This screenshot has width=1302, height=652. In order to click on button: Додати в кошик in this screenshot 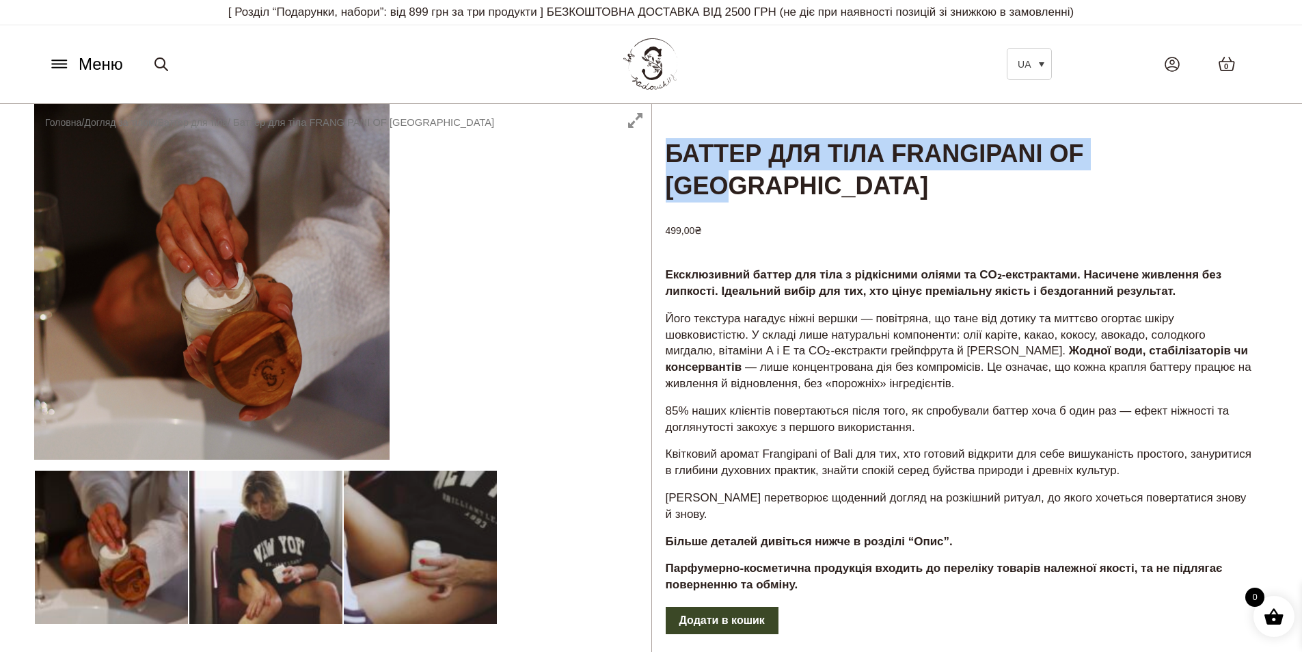, I will do `click(722, 620)`.